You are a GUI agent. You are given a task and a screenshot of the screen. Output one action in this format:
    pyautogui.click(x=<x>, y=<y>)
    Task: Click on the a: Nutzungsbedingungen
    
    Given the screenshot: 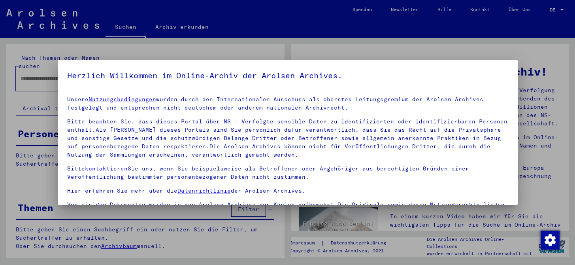 What is the action you would take?
    pyautogui.click(x=122, y=99)
    